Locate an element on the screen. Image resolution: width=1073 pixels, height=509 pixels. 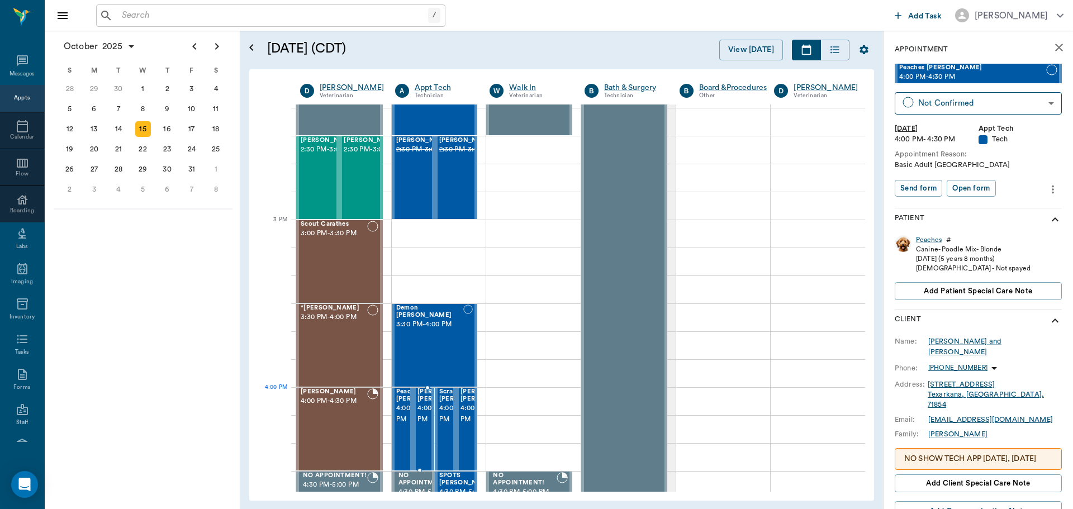
div: Thursday, October 2, 2025 is located at coordinates (167, 89).